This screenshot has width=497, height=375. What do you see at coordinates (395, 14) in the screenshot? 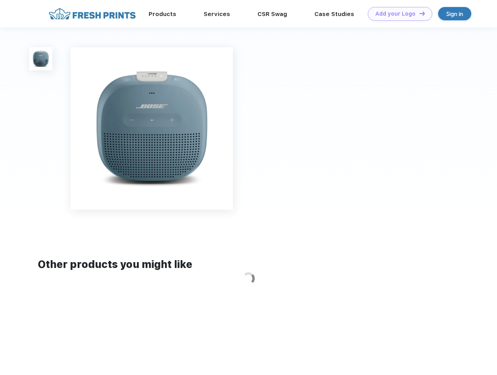
I see `div: Add your Logo` at bounding box center [395, 14].